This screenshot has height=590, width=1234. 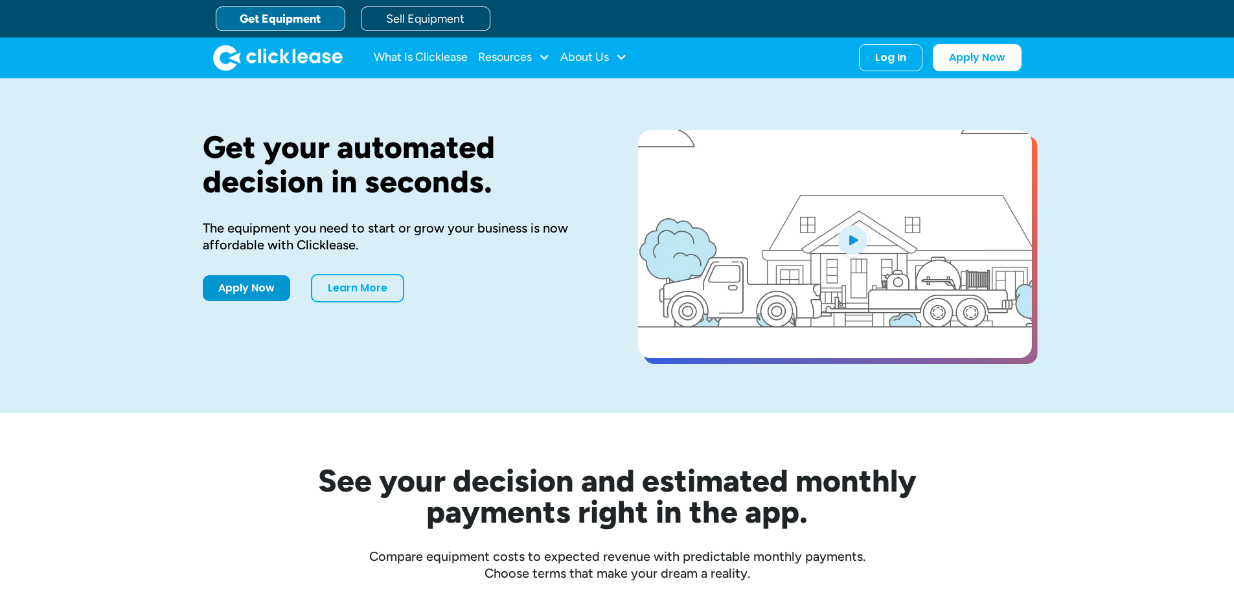 What do you see at coordinates (514, 58) in the screenshot?
I see `div: Resources` at bounding box center [514, 58].